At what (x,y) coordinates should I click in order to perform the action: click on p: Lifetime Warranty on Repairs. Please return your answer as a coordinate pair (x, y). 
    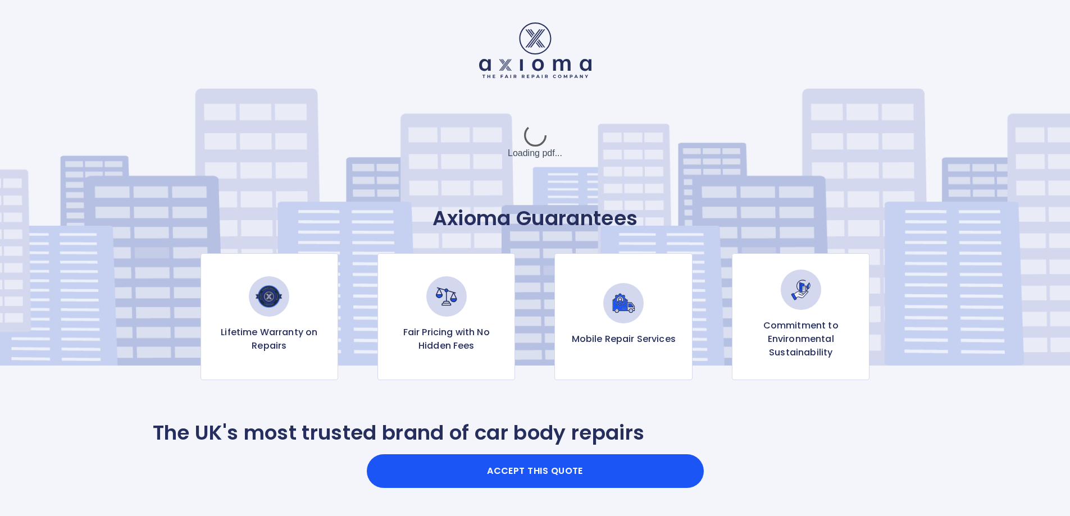
    Looking at the image, I should click on (269, 339).